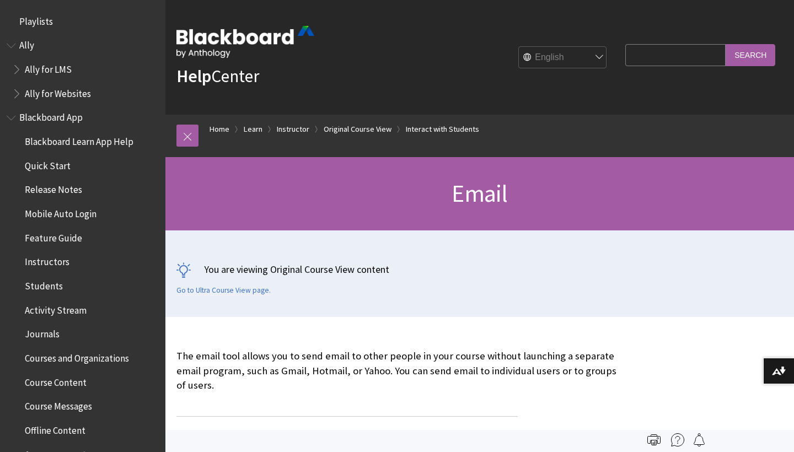 This screenshot has height=452, width=794. What do you see at coordinates (53, 188) in the screenshot?
I see `span: Release Notes` at bounding box center [53, 188].